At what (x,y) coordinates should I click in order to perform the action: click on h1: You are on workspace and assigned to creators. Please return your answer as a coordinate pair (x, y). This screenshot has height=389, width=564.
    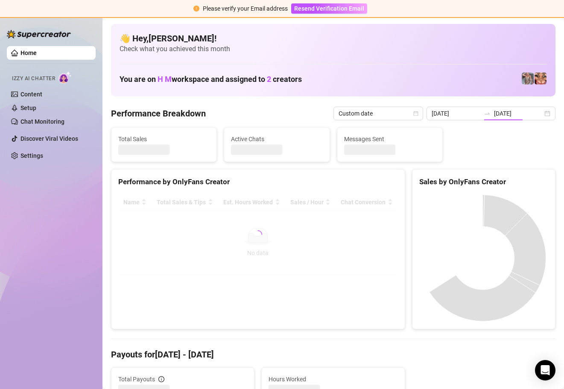
    Looking at the image, I should click on (210, 79).